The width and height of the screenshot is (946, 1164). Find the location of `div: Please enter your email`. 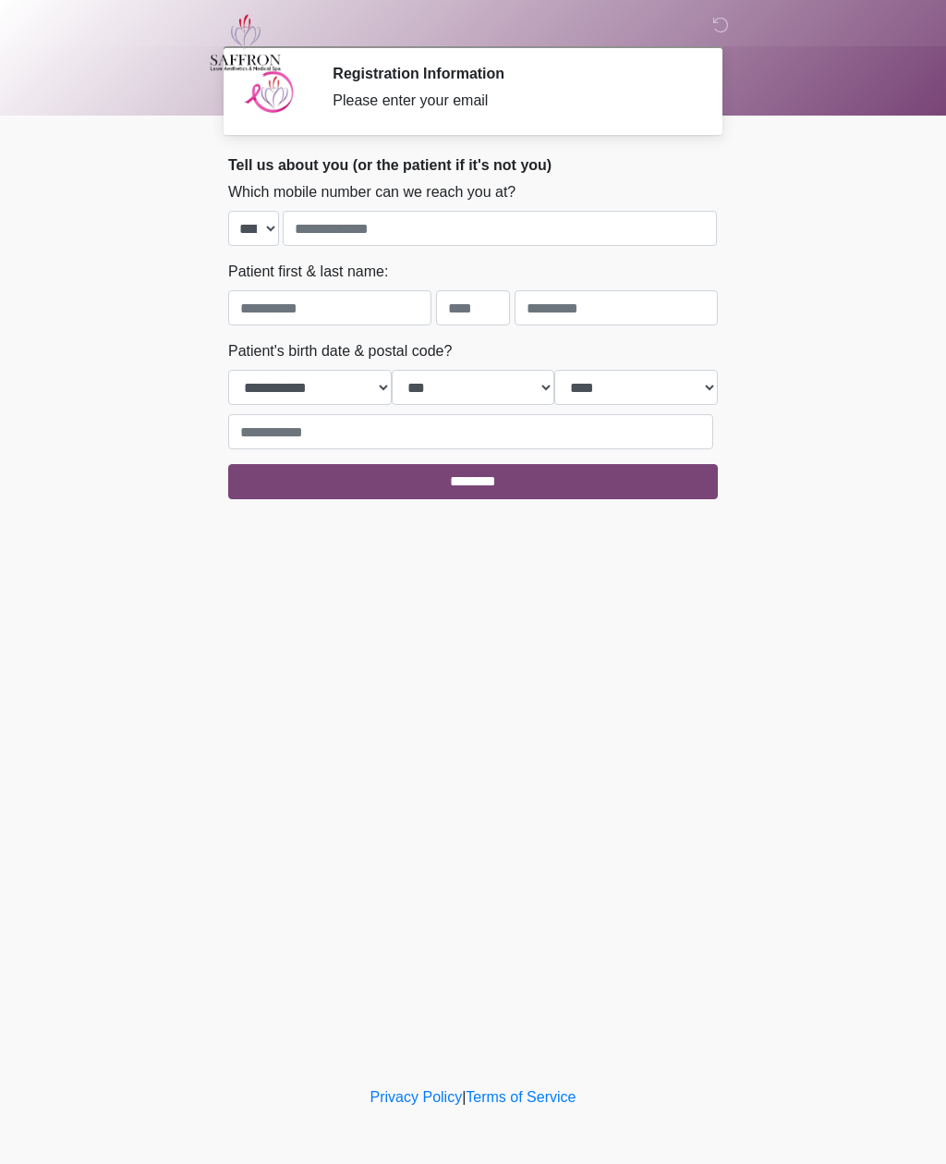

div: Please enter your email is located at coordinates (511, 101).